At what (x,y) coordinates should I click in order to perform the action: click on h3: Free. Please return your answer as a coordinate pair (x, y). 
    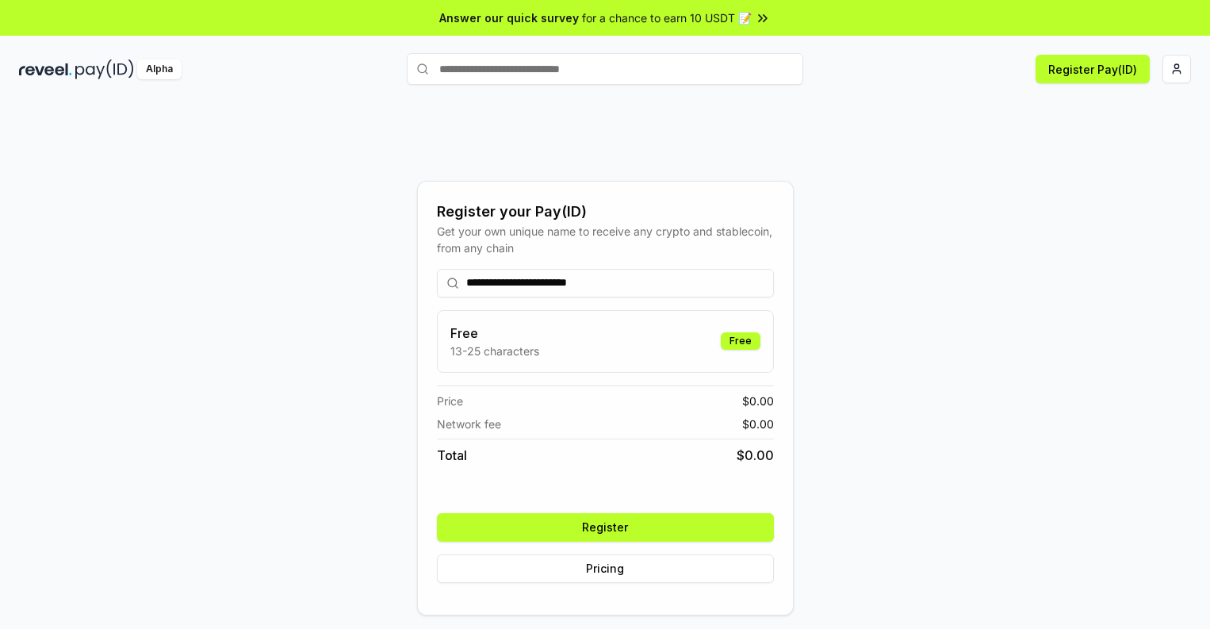
    Looking at the image, I should click on (495, 333).